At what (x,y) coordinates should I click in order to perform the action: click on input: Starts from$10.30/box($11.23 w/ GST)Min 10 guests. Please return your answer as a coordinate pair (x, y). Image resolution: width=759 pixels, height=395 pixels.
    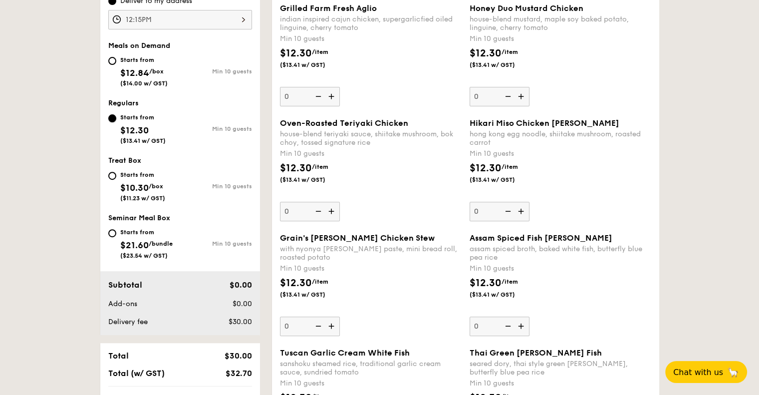
    Looking at the image, I should click on (112, 176).